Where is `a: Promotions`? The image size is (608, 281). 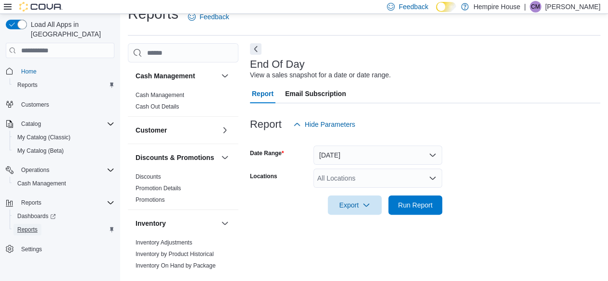 a: Promotions is located at coordinates (150, 200).